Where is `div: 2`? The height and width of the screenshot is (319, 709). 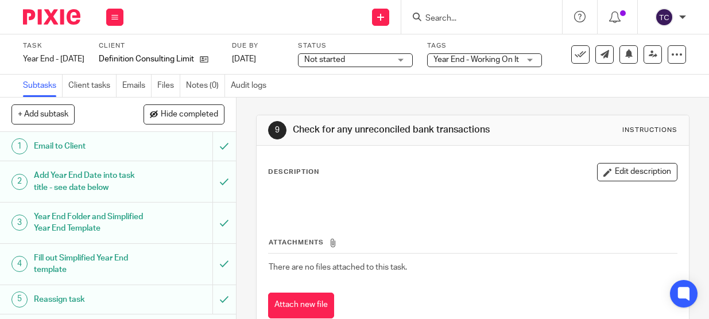 div: 2 is located at coordinates (20, 182).